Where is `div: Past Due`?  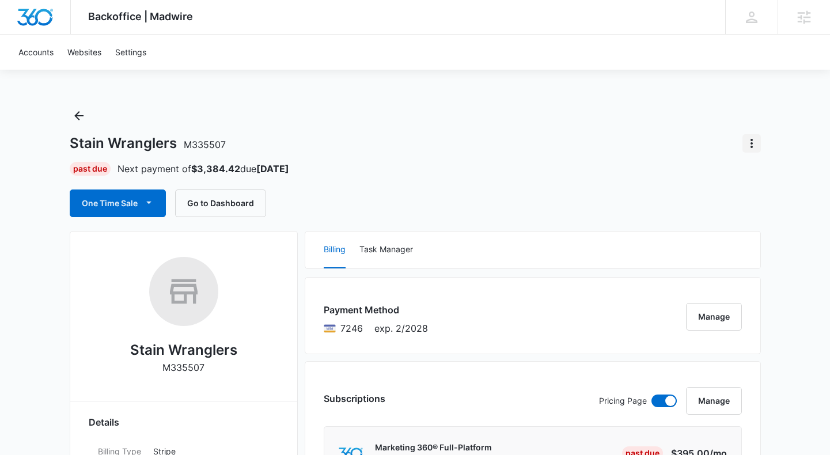
div: Past Due is located at coordinates (90, 169).